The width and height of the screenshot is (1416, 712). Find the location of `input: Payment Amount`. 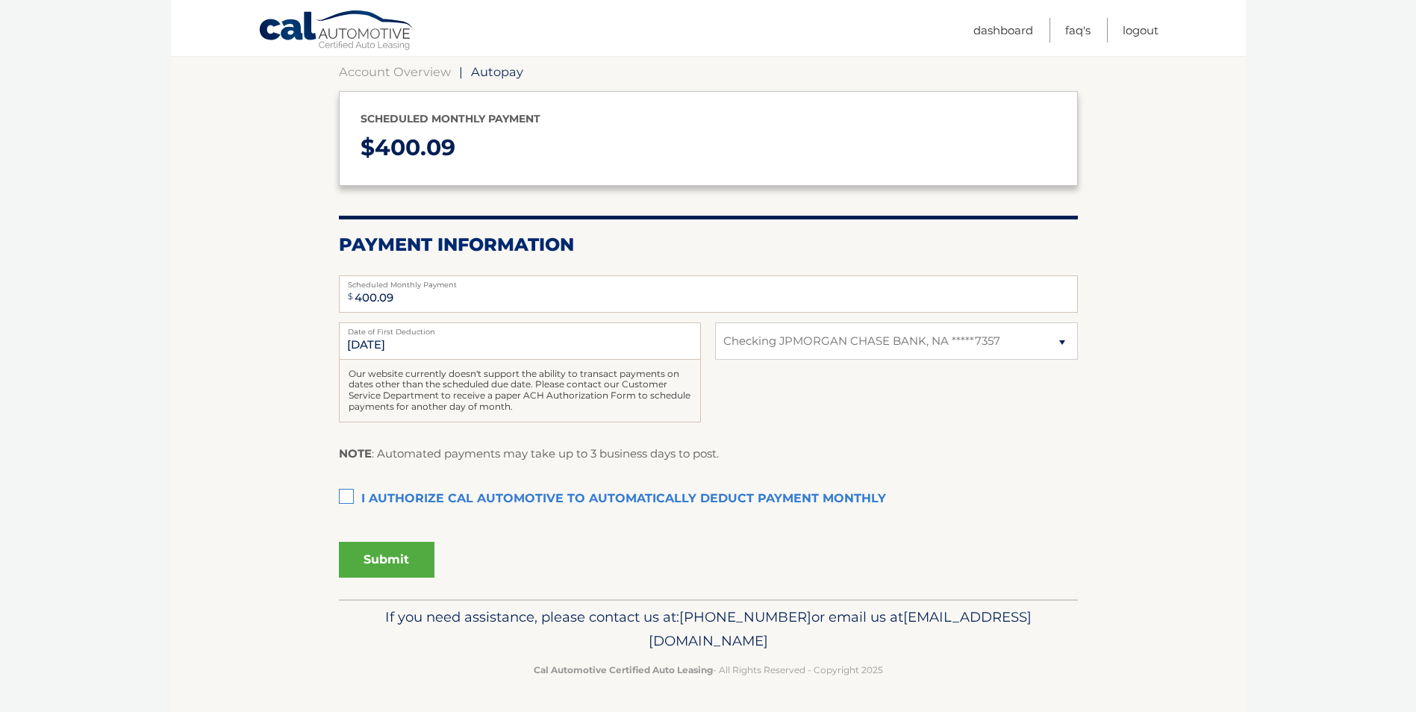

input: Payment Amount is located at coordinates (708, 294).